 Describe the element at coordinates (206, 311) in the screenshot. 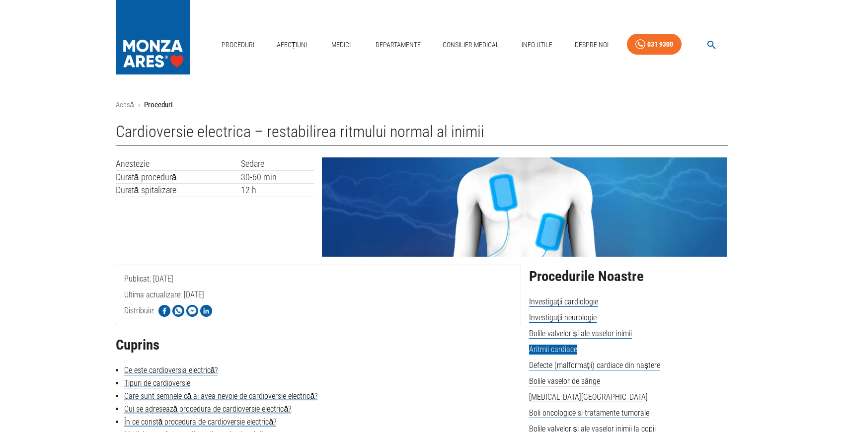

I see `button: Share on LinkedIn` at that location.